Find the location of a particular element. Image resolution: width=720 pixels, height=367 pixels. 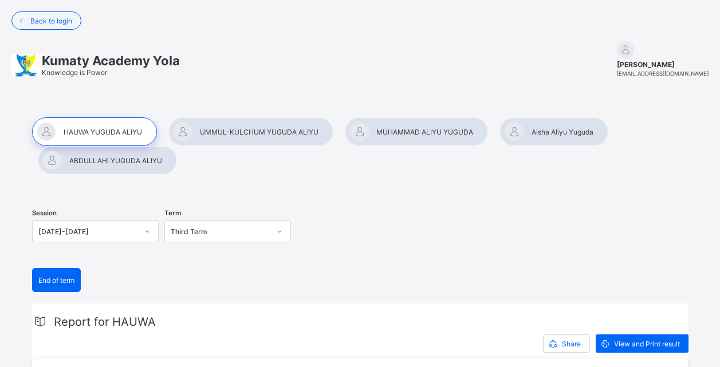

span: Share is located at coordinates (571, 344).